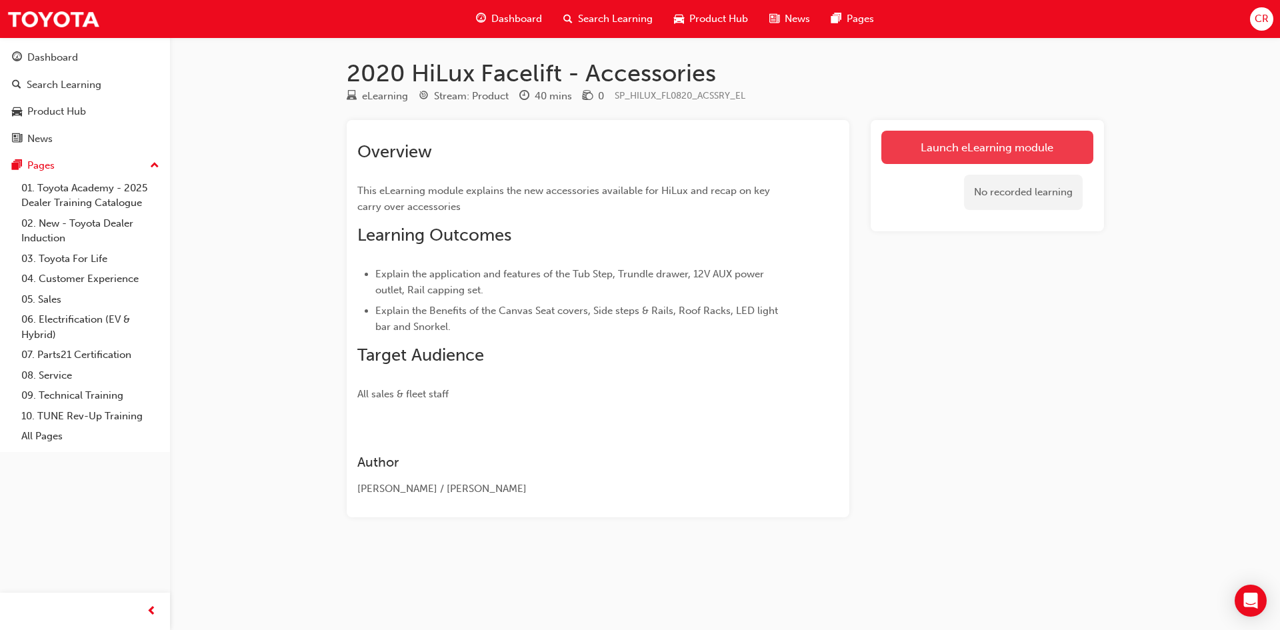 This screenshot has height=630, width=1280. What do you see at coordinates (90, 299) in the screenshot?
I see `a: 05. Sales` at bounding box center [90, 299].